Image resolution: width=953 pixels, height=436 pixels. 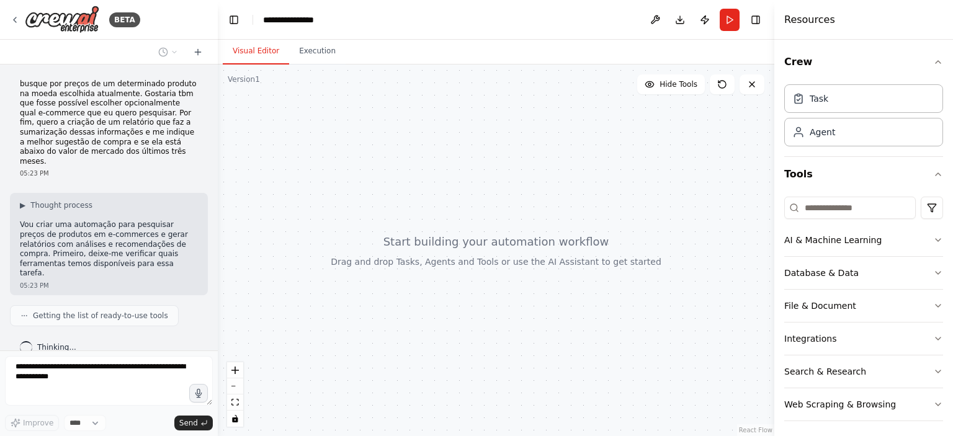 What do you see at coordinates (61, 205) in the screenshot?
I see `span: Thought process` at bounding box center [61, 205].